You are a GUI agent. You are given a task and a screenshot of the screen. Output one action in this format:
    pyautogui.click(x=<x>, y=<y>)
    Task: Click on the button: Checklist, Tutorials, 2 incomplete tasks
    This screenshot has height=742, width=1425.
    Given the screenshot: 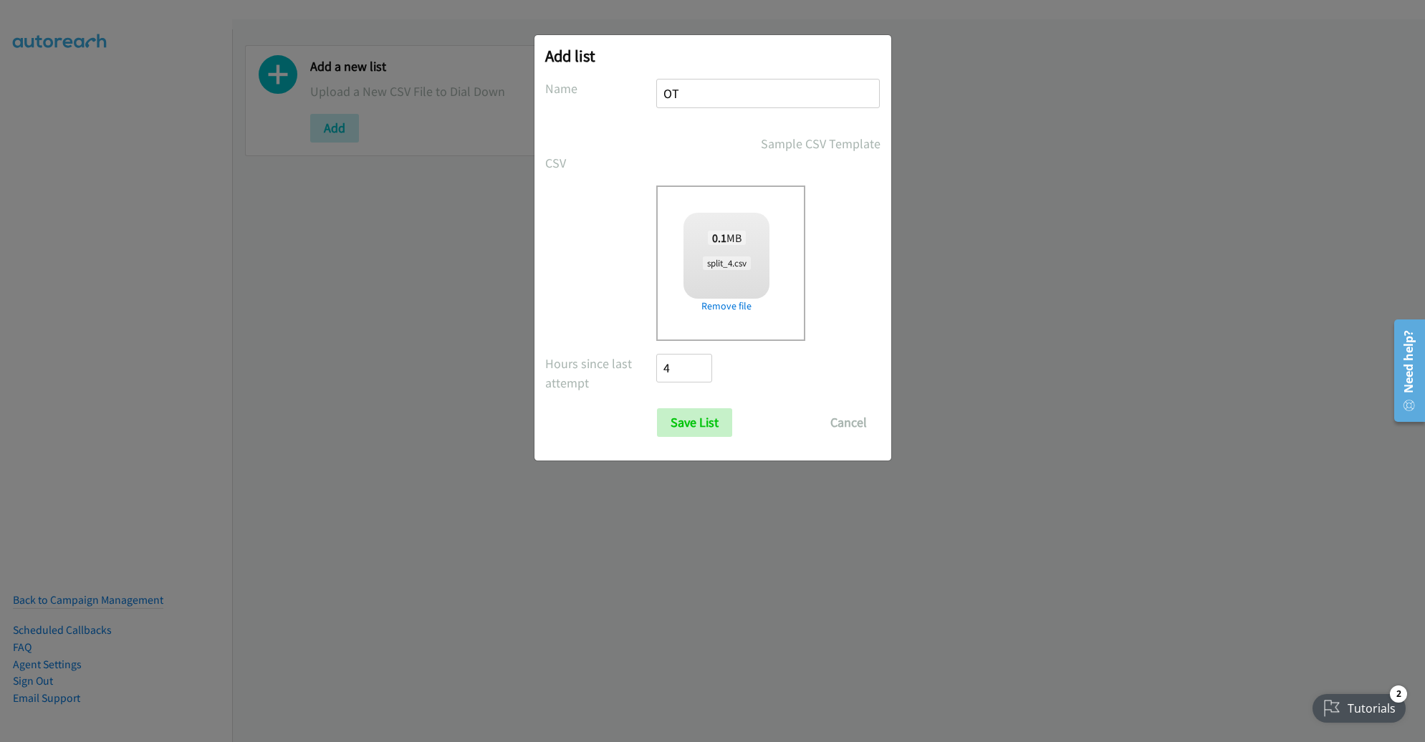 What is the action you would take?
    pyautogui.click(x=55, y=29)
    